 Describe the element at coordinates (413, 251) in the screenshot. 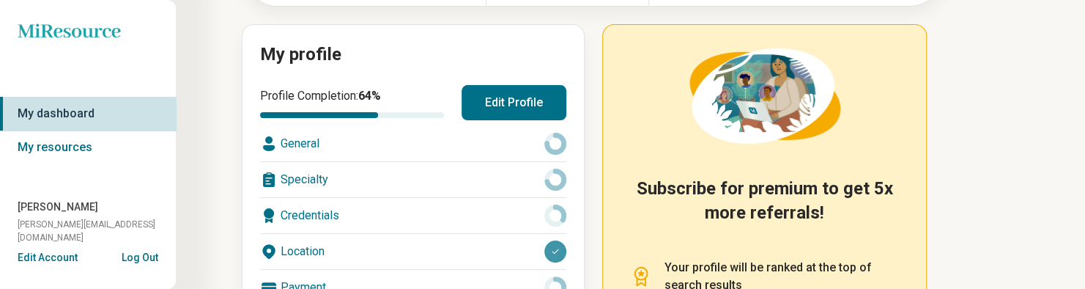

I see `div: Location` at that location.